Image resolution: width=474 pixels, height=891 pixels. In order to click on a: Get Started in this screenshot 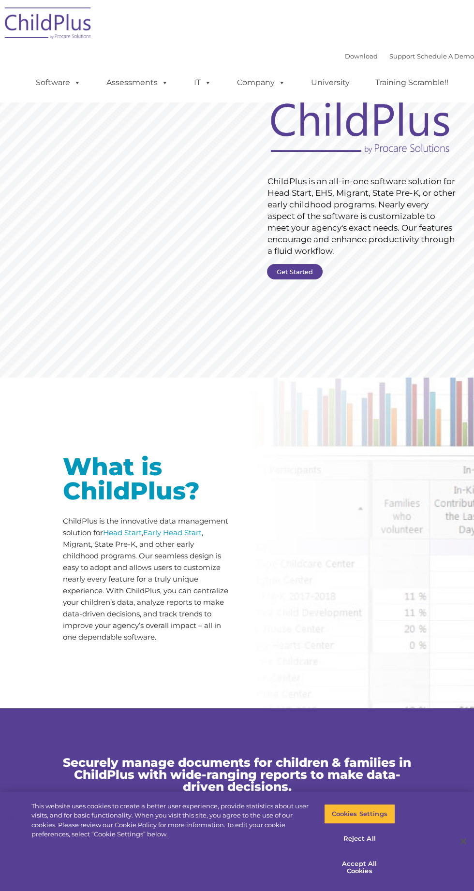, I will do `click(294, 272)`.